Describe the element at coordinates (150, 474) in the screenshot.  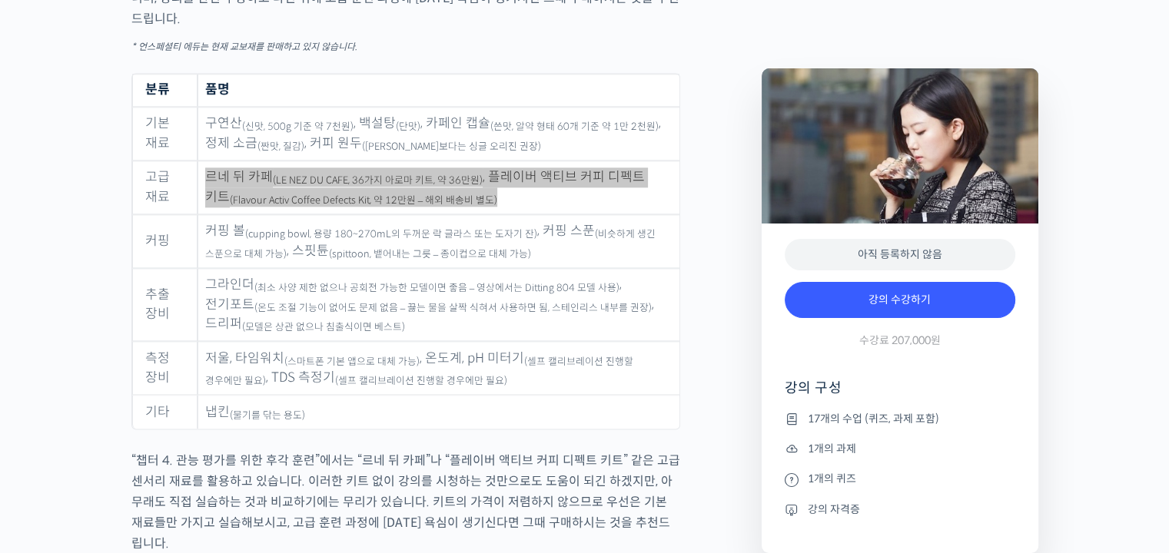
I see `span: 대화` at that location.